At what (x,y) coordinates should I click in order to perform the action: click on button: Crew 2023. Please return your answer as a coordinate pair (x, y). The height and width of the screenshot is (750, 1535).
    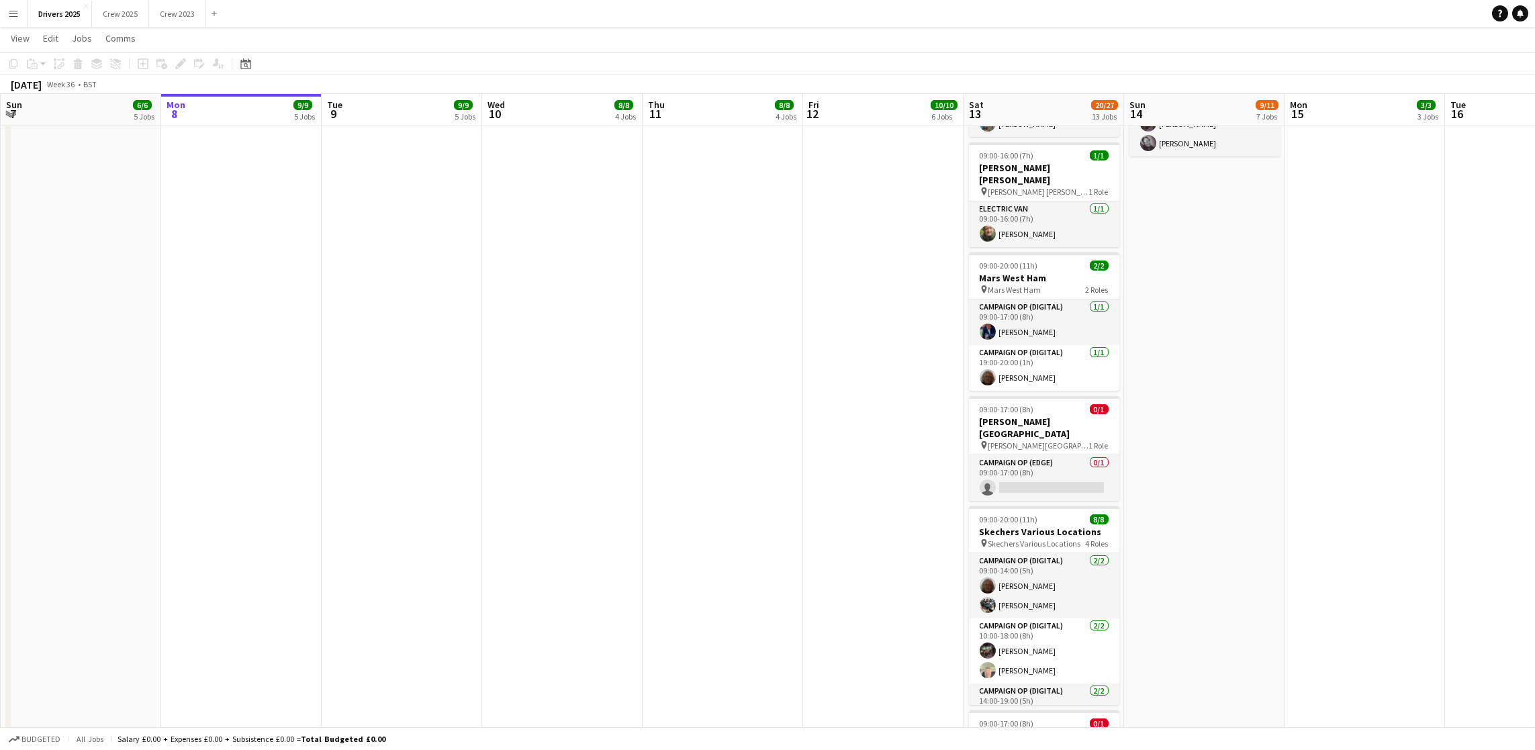
    Looking at the image, I should click on (177, 13).